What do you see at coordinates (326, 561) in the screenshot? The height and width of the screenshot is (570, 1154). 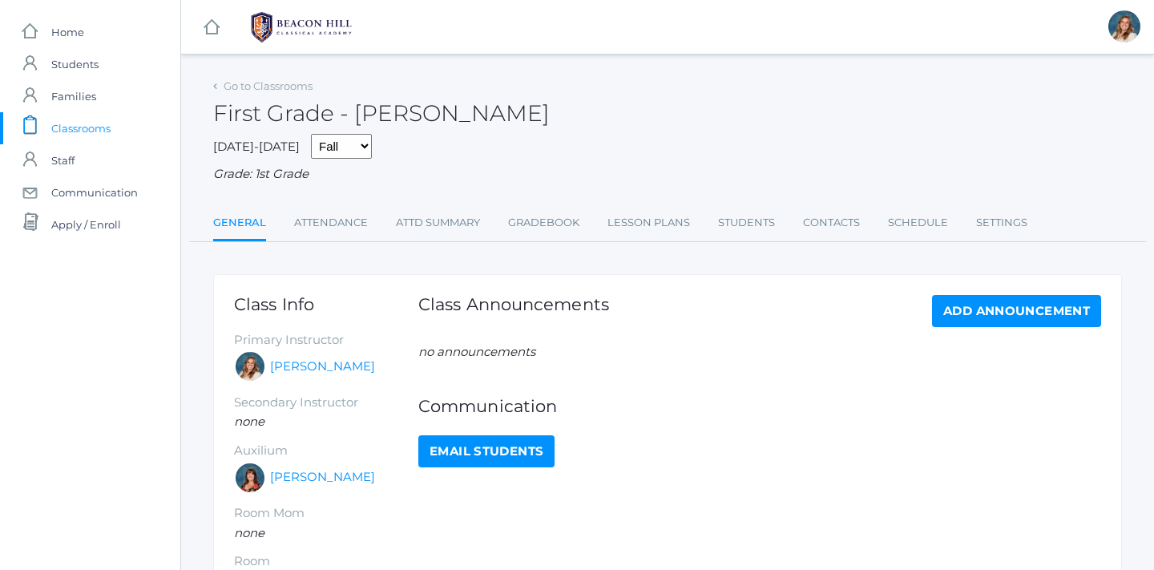 I see `h5: Room` at bounding box center [326, 561].